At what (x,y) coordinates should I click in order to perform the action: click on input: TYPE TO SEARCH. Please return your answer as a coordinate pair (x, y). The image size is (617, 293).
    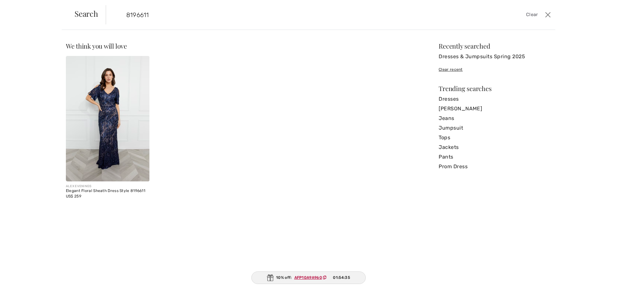
    Looking at the image, I should click on (279, 15).